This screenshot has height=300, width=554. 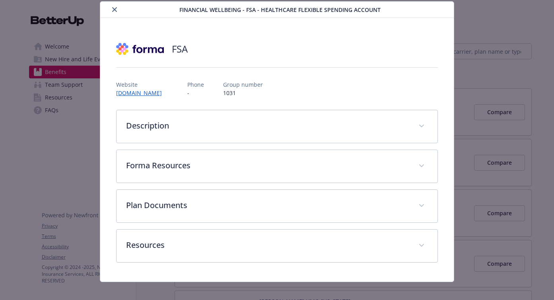 What do you see at coordinates (267, 205) in the screenshot?
I see `p: Plan Documents` at bounding box center [267, 205].